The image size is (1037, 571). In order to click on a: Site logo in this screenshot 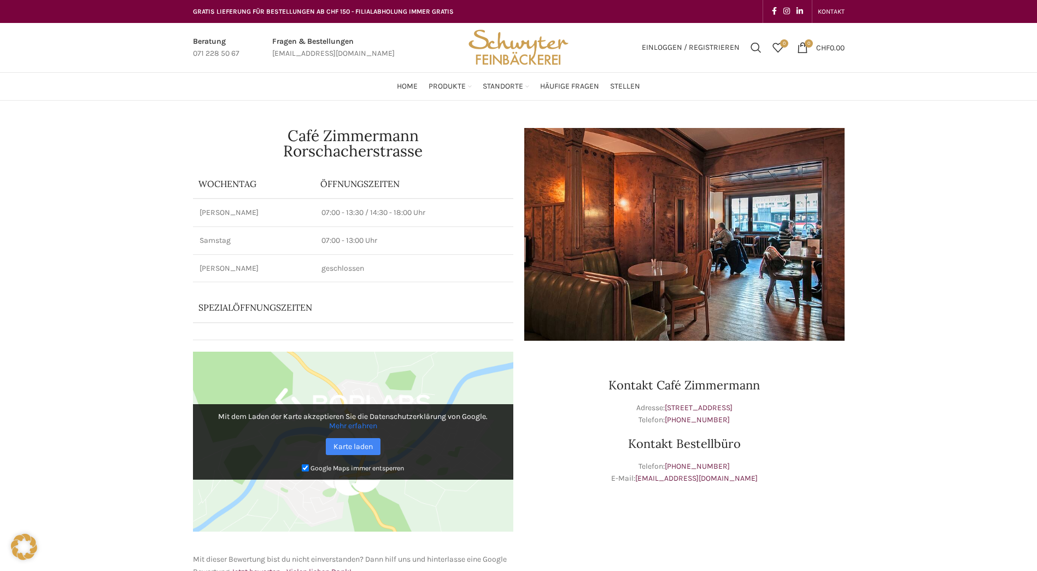, I will do `click(518, 46)`.